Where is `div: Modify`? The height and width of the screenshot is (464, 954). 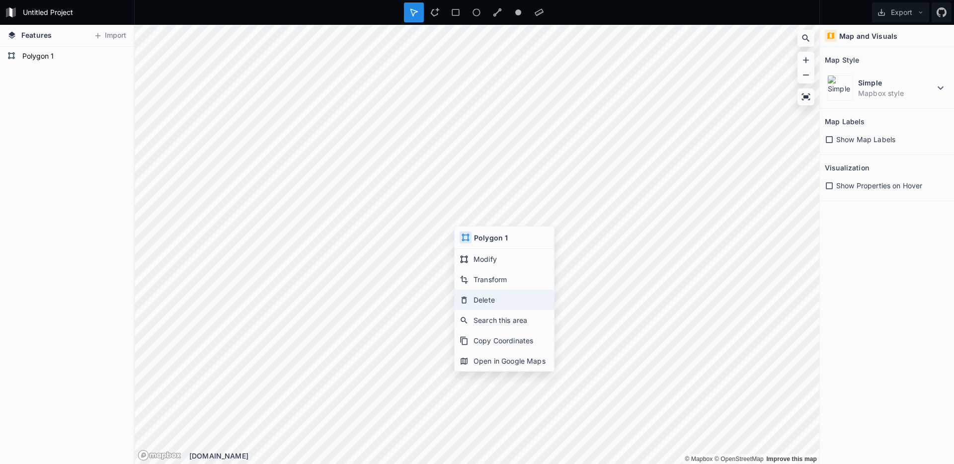 div: Modify is located at coordinates (504, 259).